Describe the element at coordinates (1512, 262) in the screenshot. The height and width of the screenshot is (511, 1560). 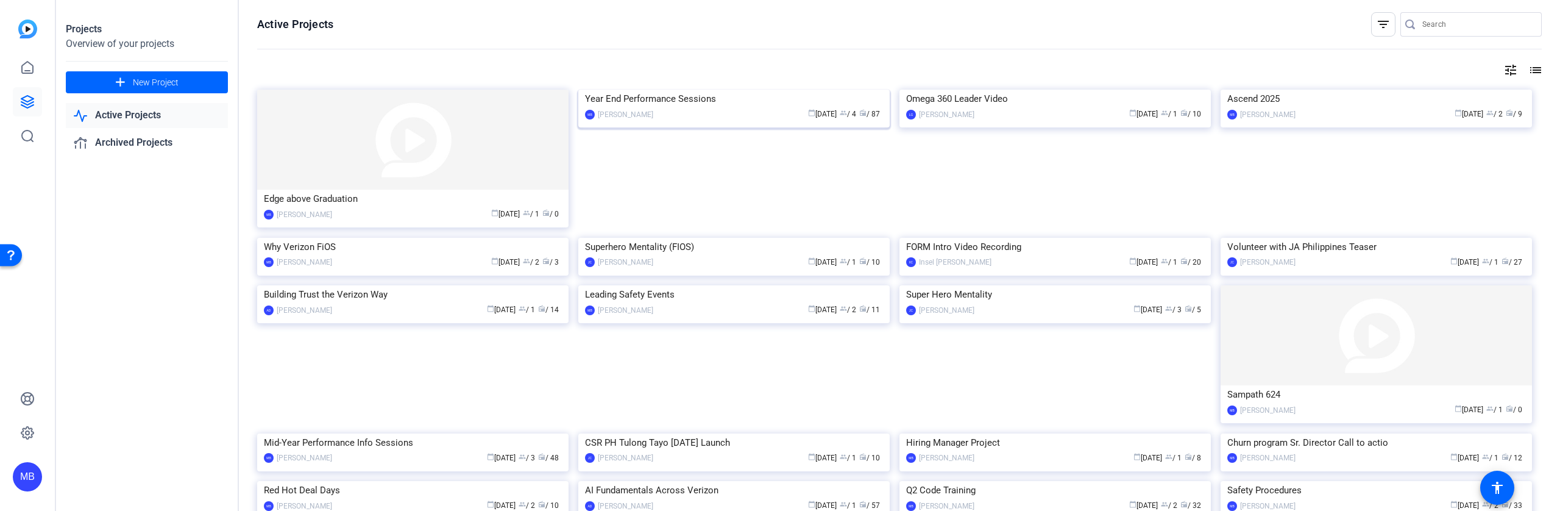
I see `span: / 27` at that location.